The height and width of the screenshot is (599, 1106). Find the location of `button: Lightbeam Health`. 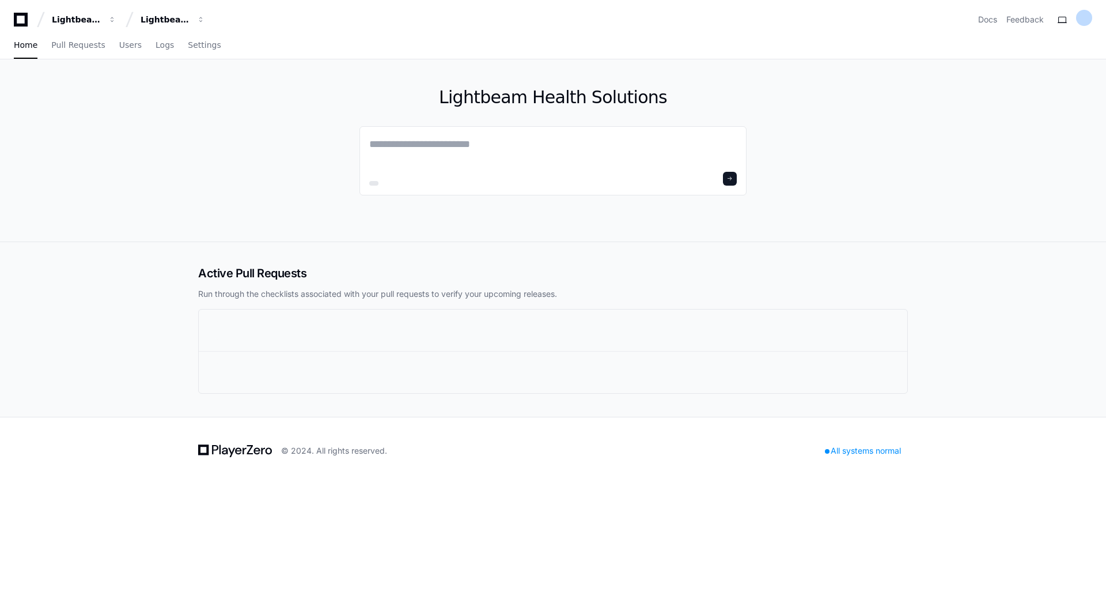

button: Lightbeam Health is located at coordinates (84, 20).